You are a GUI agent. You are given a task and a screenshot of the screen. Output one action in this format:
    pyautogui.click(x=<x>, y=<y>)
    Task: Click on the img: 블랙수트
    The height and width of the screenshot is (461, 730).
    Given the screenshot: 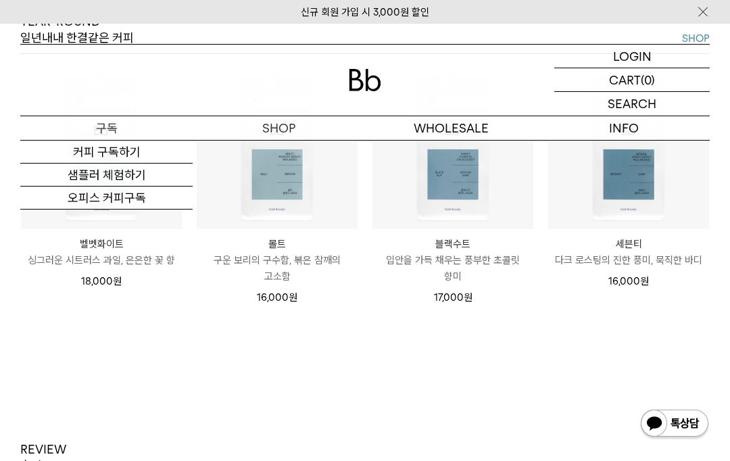 What is the action you would take?
    pyautogui.click(x=453, y=149)
    